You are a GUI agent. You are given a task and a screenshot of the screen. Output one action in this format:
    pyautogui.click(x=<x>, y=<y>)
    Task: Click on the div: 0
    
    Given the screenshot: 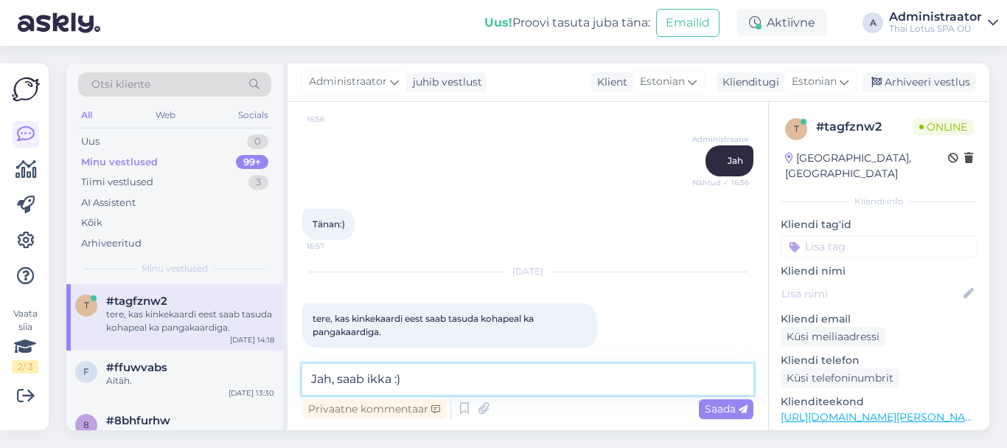 What is the action you would take?
    pyautogui.click(x=257, y=142)
    